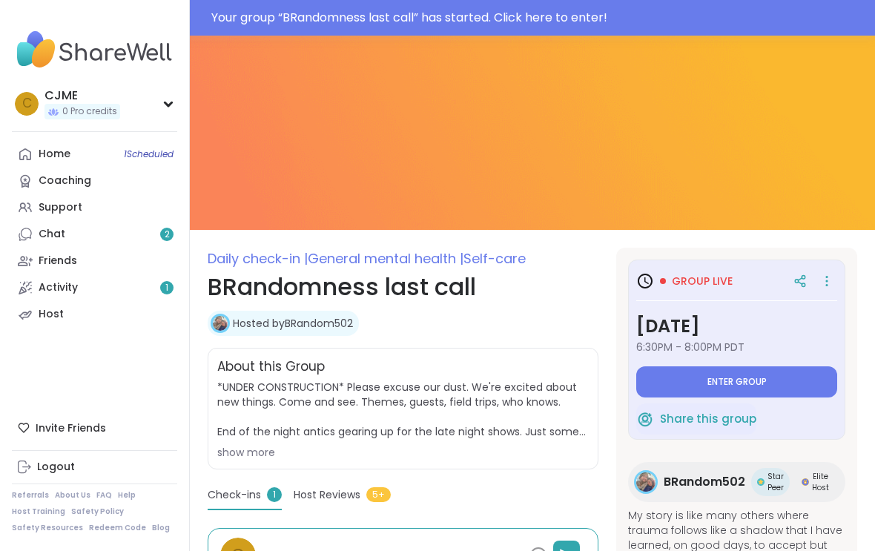 This screenshot has height=551, width=875. What do you see at coordinates (704, 482) in the screenshot?
I see `span: BRandom502` at bounding box center [704, 482].